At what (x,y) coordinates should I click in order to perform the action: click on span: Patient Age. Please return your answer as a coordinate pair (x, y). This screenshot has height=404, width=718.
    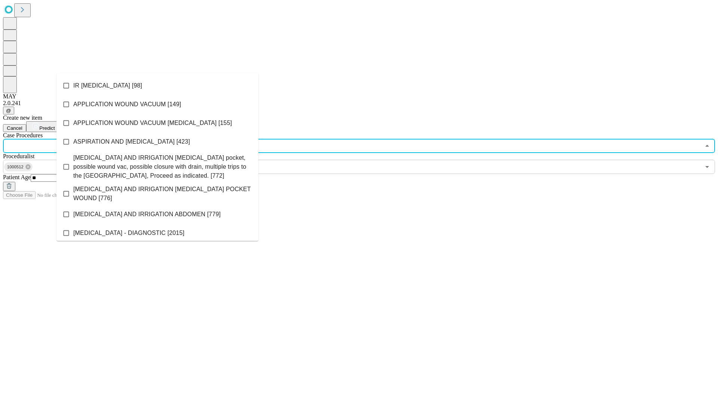
    Looking at the image, I should click on (17, 177).